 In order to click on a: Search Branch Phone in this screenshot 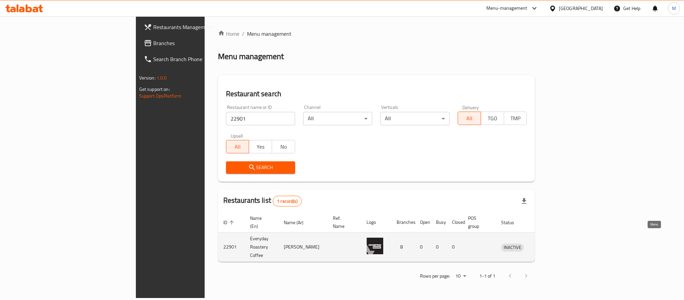, I will do `click(194, 59)`.